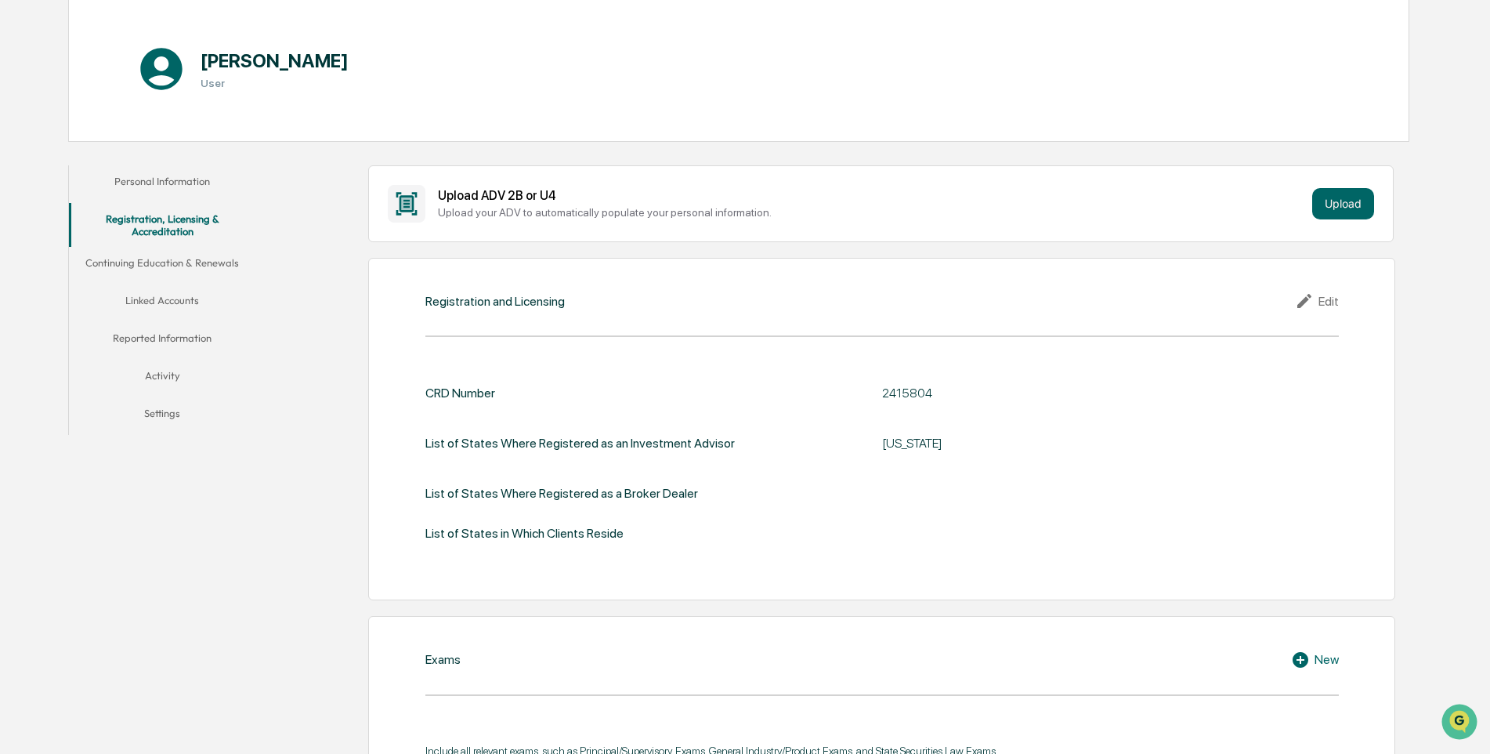 This screenshot has height=754, width=1490. I want to click on div: Upload your ADV to automatically populate your personal information., so click(871, 212).